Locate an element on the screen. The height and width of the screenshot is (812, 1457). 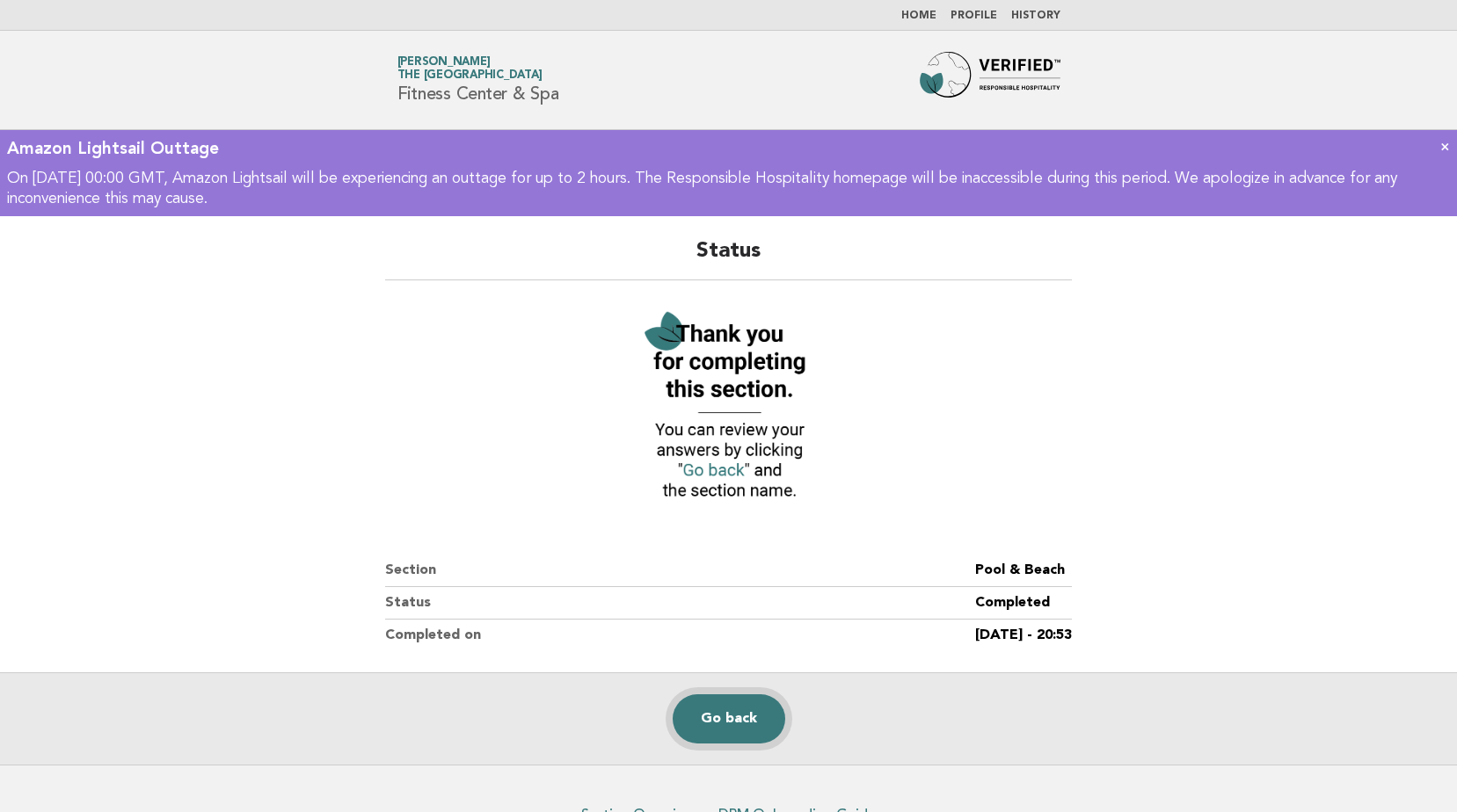
h1: Fitness Center & Spa is located at coordinates (478, 80).